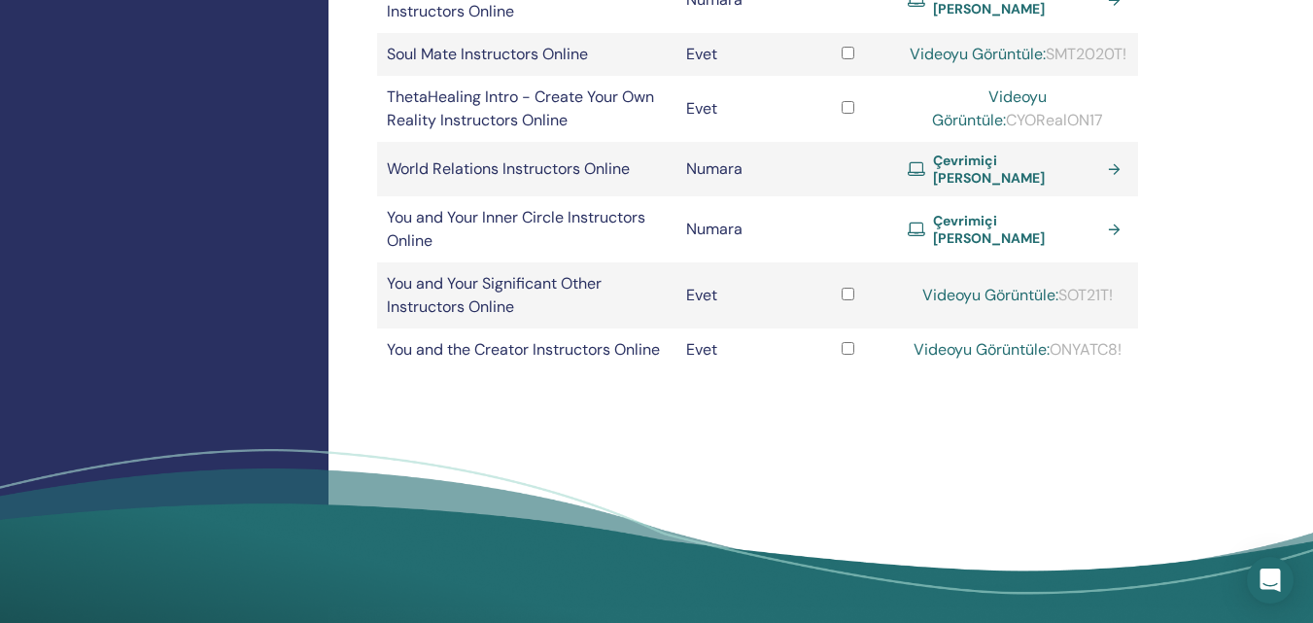 This screenshot has height=623, width=1313. What do you see at coordinates (1270, 580) in the screenshot?
I see `div: Open Intercom Messenger` at bounding box center [1270, 580].